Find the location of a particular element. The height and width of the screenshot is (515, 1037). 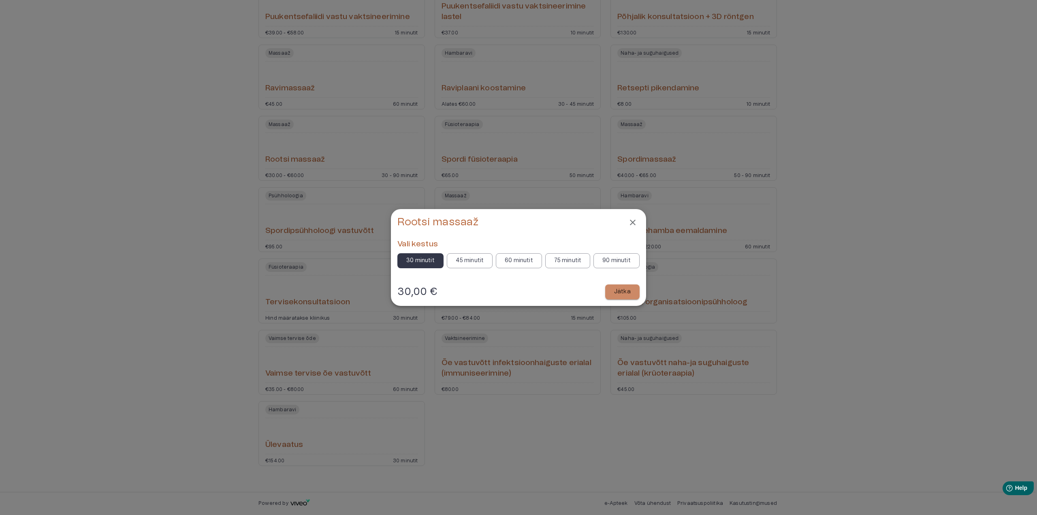

button: Close is located at coordinates (633, 222).